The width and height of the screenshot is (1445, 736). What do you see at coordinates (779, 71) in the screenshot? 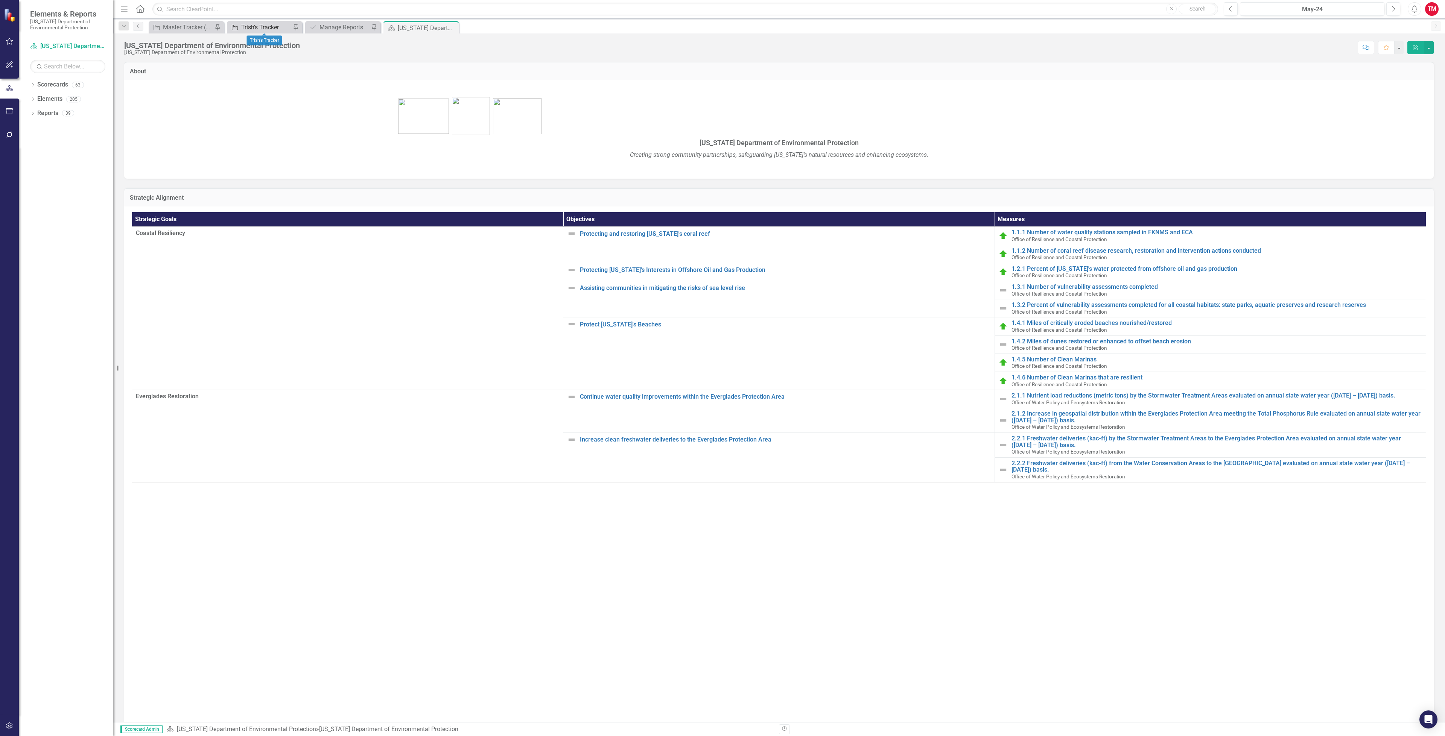
I see `h3: About` at bounding box center [779, 71].